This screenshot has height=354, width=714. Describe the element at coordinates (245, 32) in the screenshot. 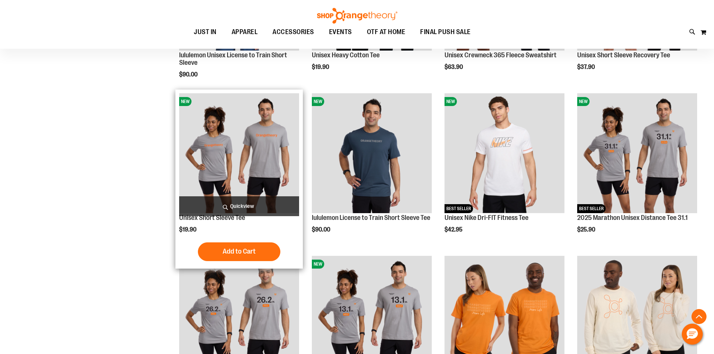

I see `a: APPAREL` at that location.